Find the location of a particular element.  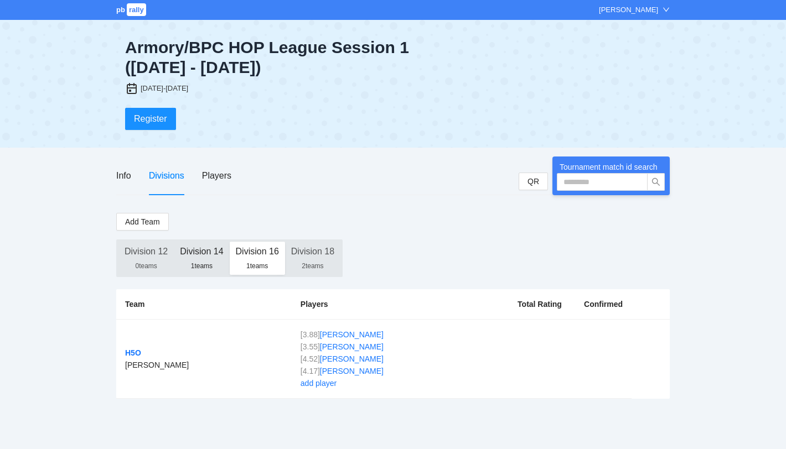

button: search is located at coordinates (656, 182).